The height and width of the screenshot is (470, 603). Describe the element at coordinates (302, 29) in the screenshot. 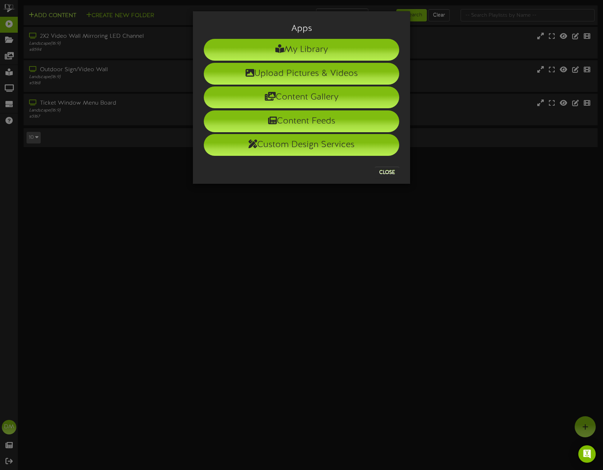

I see `h3: Apps` at that location.